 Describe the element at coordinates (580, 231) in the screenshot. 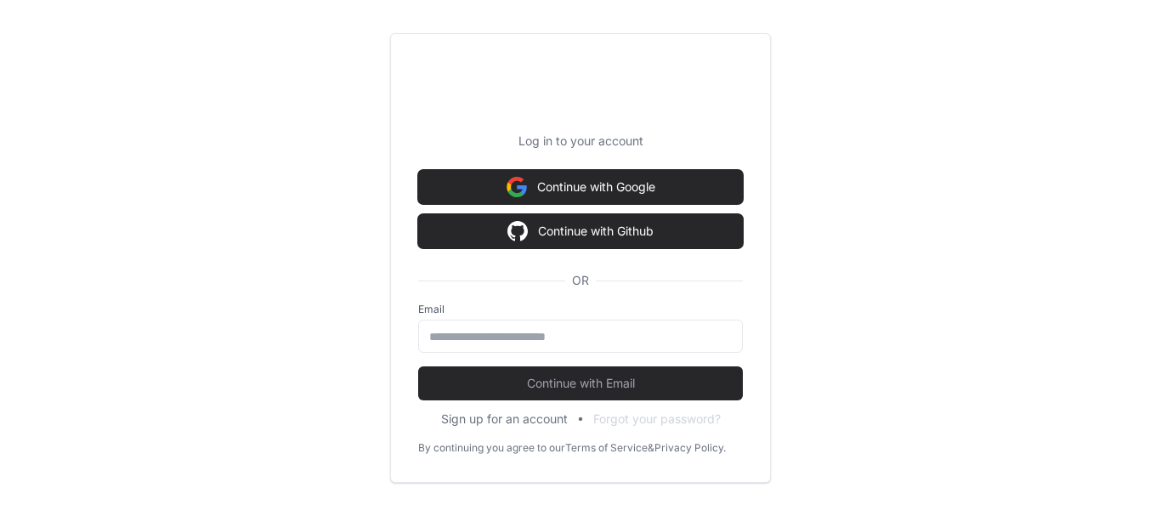

I see `button: Continue with Github` at that location.